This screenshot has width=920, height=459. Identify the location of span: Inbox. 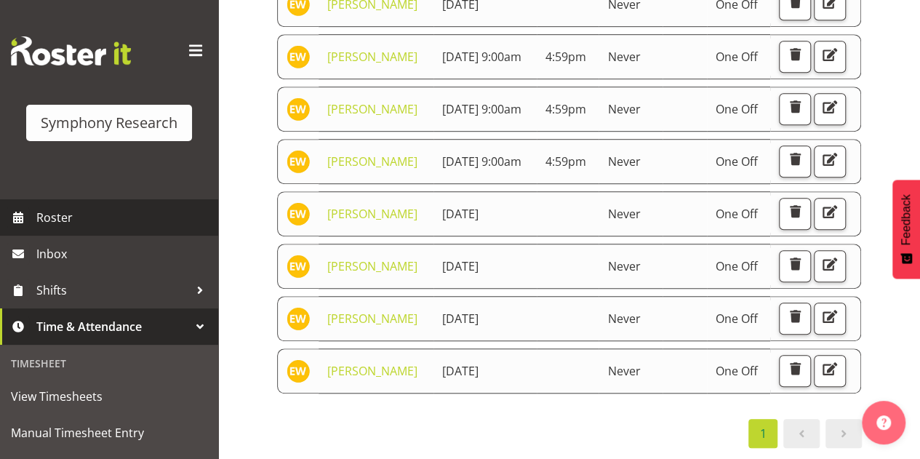
(124, 254).